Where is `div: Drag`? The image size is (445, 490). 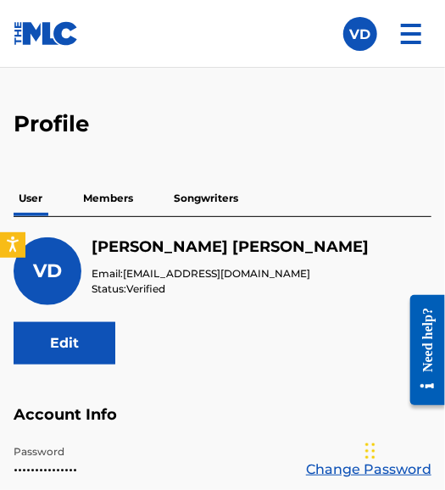
div: Drag is located at coordinates (371, 451).